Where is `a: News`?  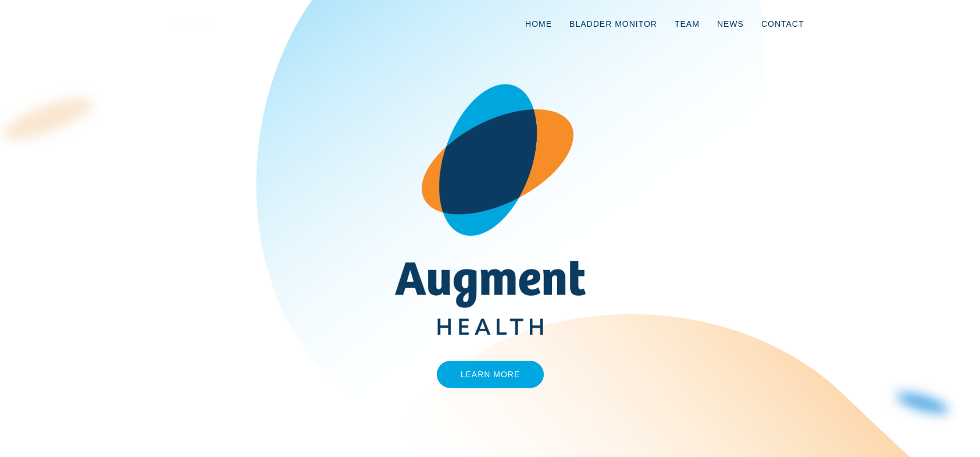 a: News is located at coordinates (731, 24).